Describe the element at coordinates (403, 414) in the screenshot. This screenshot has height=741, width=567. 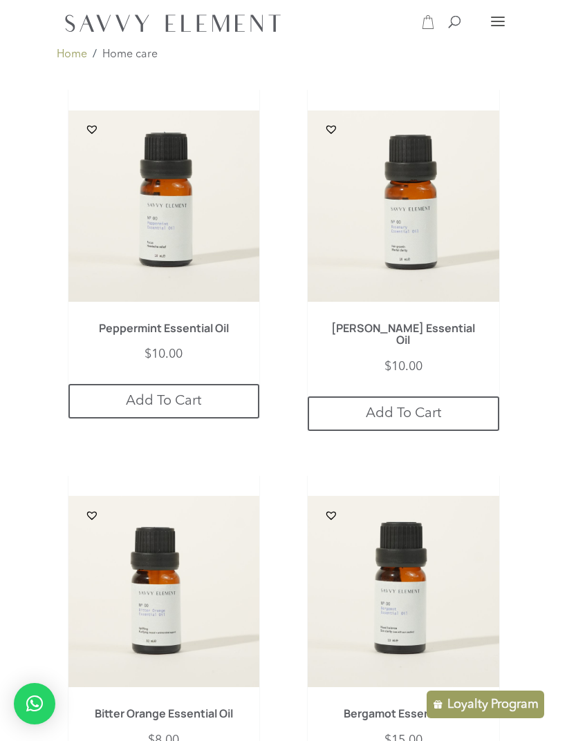
I see `a: Add to cart: “Rosemary Essential Oil”` at that location.